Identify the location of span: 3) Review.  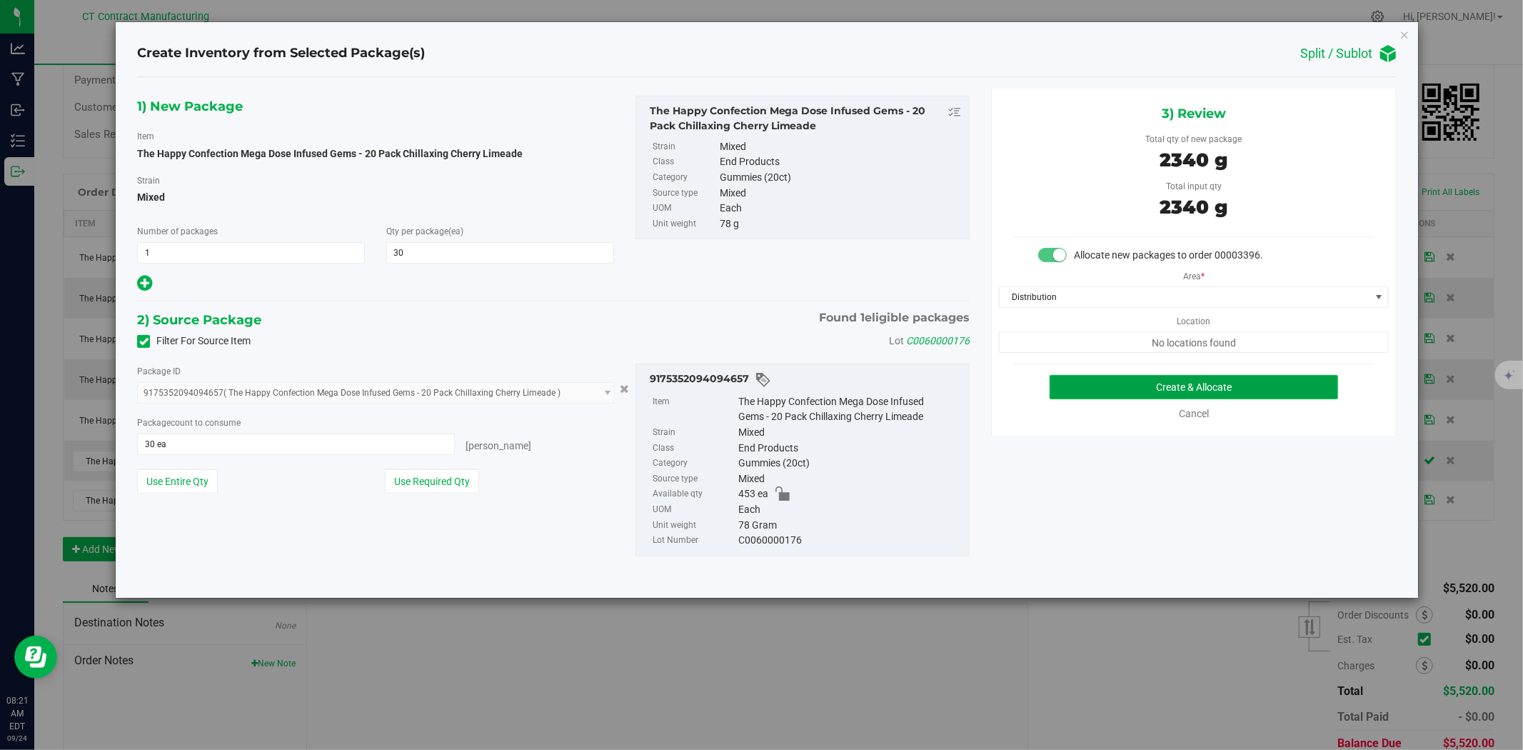
(1194, 114).